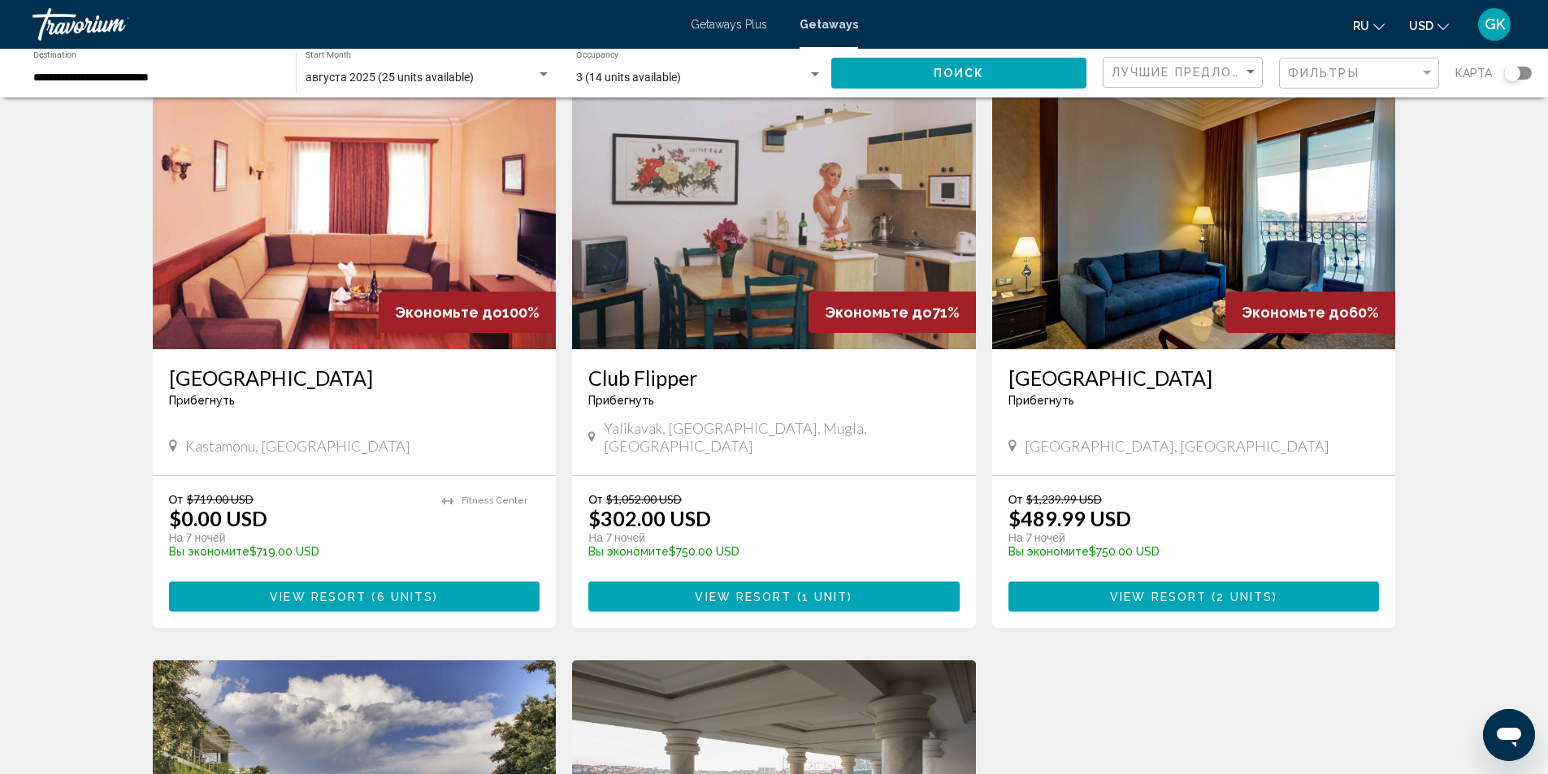 The image size is (1548, 774). I want to click on p: $719.00 USD, so click(297, 552).